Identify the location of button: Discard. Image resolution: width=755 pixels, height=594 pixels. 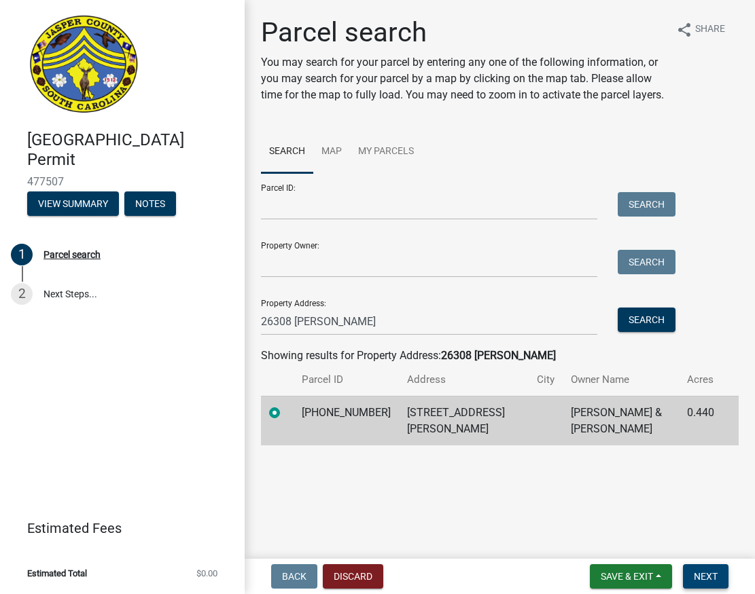
(353, 577).